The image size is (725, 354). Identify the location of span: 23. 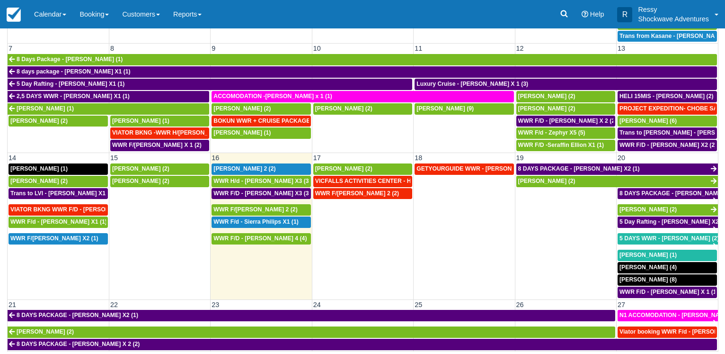
(215, 304).